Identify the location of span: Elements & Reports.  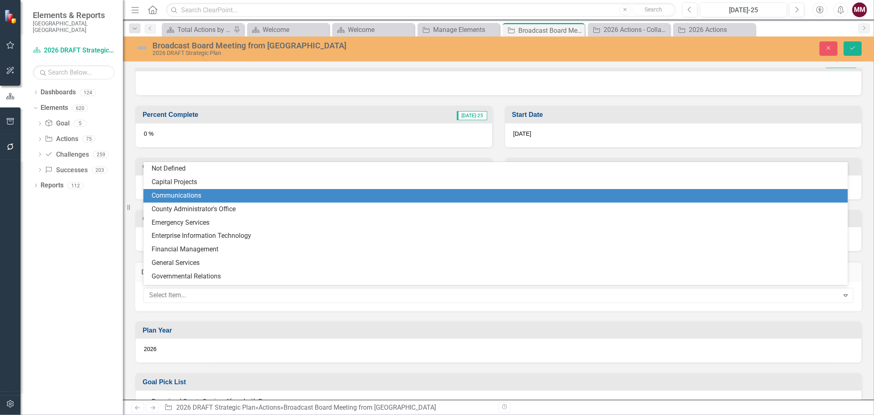
(74, 15).